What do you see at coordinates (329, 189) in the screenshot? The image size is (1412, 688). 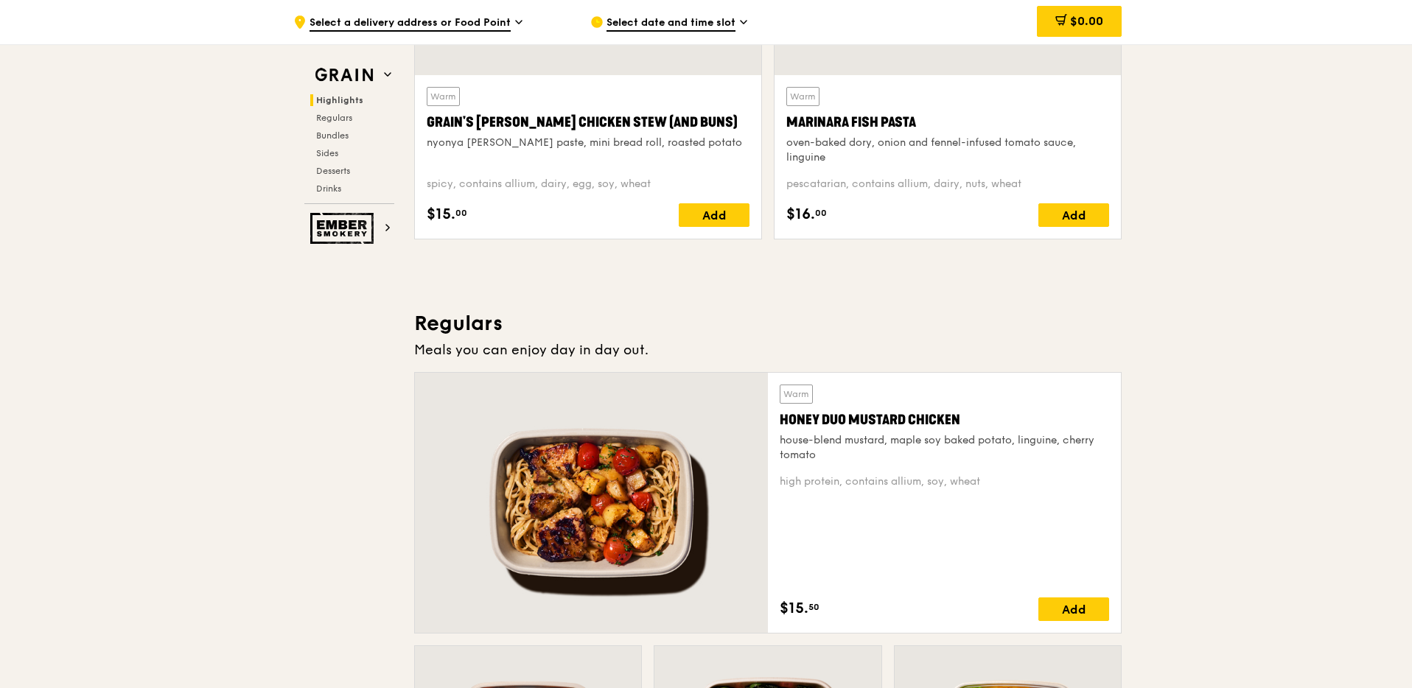 I see `span: Drinks` at bounding box center [329, 189].